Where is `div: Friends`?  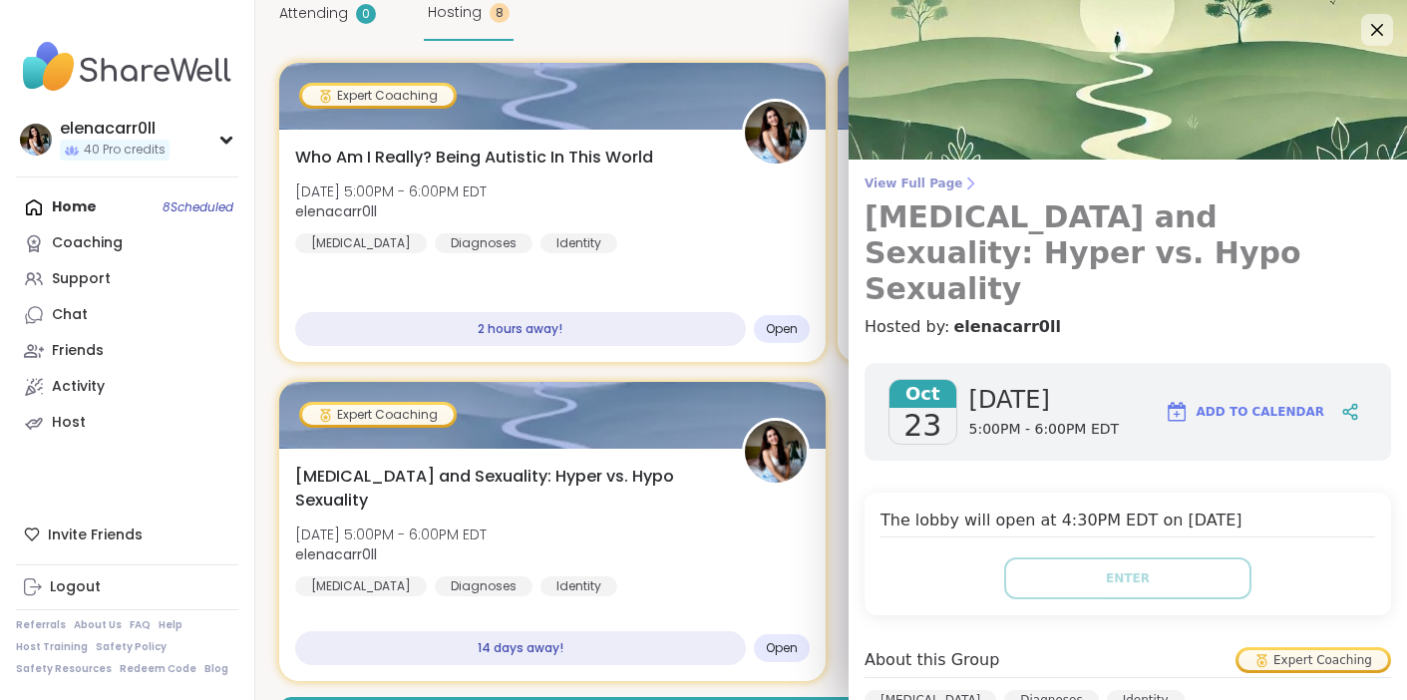 div: Friends is located at coordinates (78, 351).